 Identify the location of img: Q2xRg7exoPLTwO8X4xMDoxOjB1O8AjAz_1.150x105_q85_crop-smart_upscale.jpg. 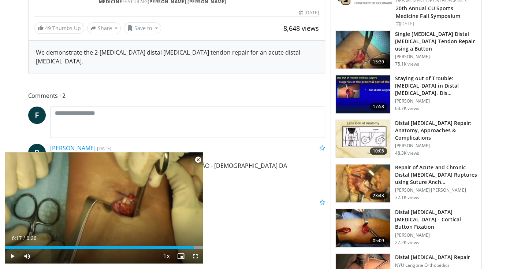
(363, 94).